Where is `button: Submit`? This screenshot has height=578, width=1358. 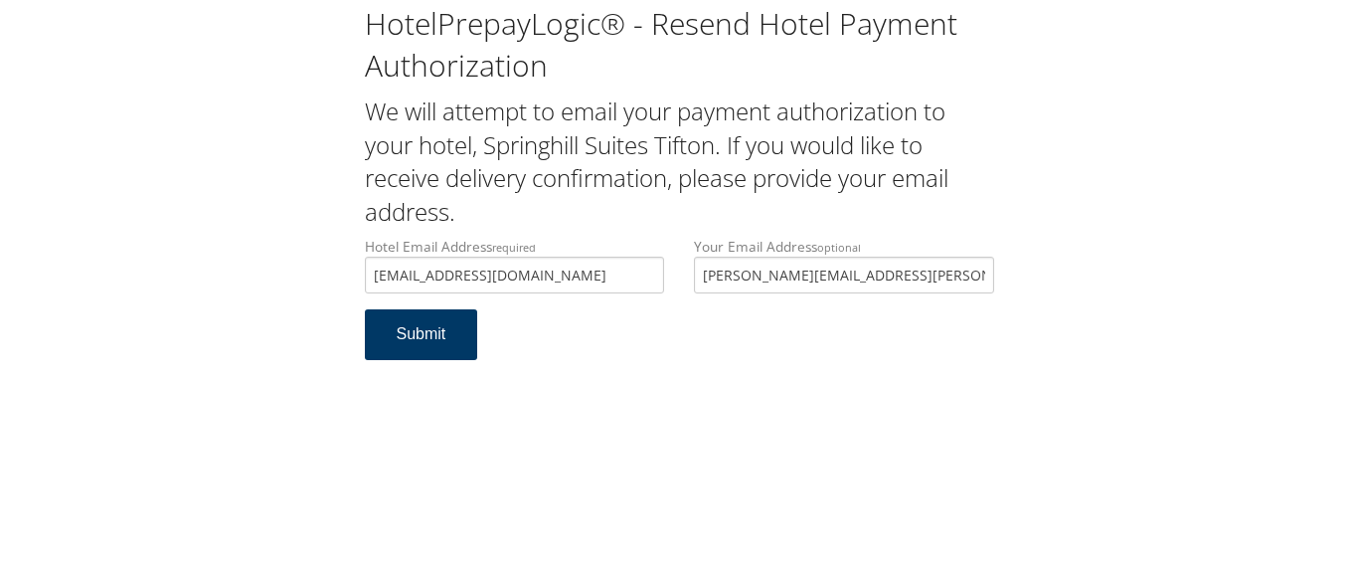 button: Submit is located at coordinates (422, 334).